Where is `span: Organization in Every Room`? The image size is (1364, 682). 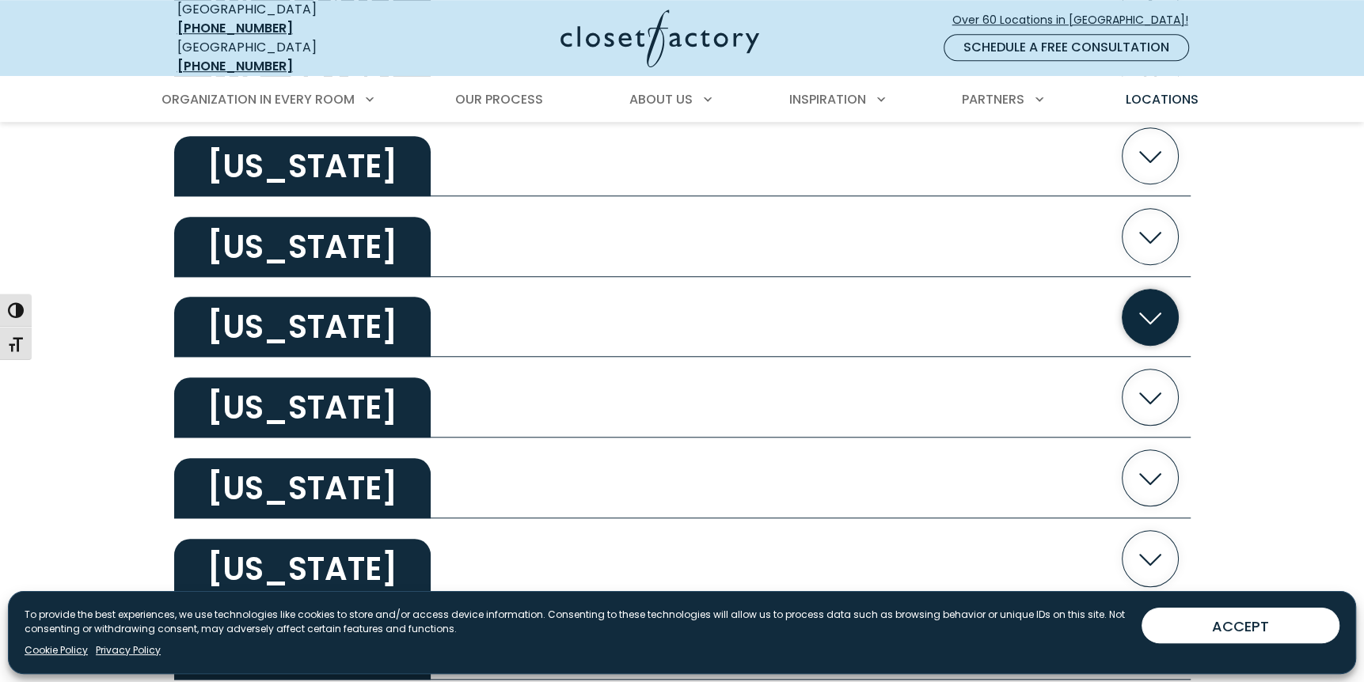
span: Organization in Every Room is located at coordinates (258, 99).